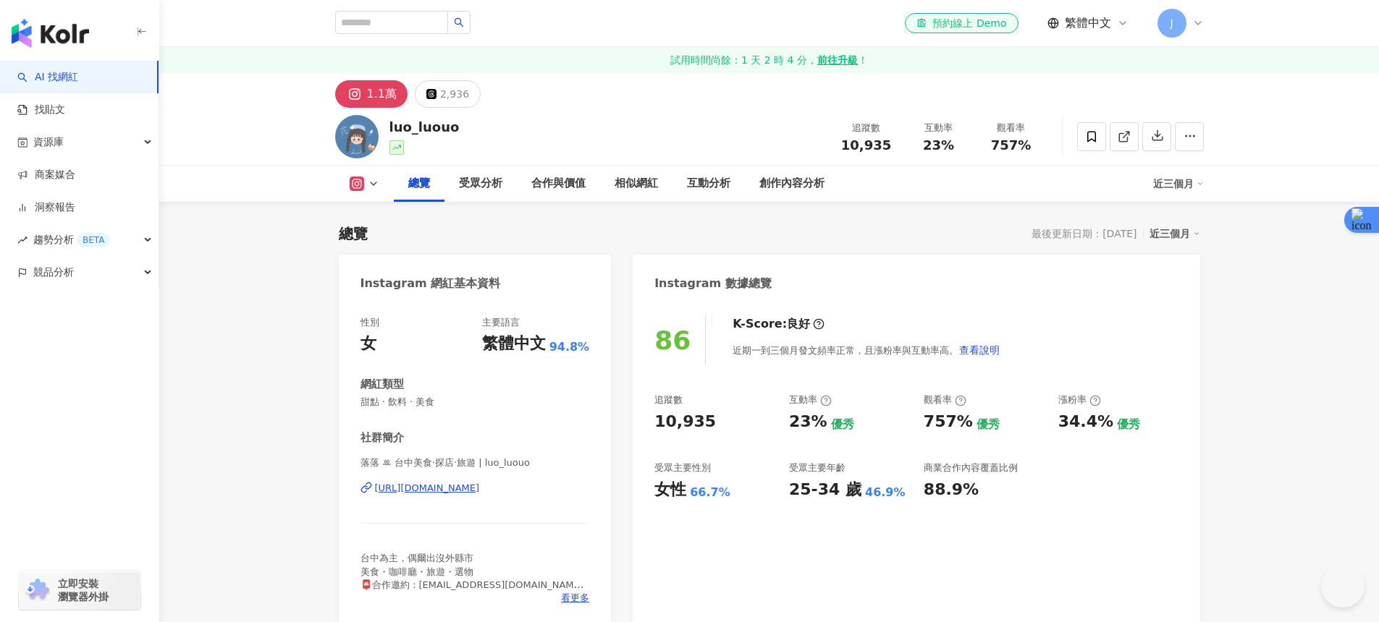  Describe the element at coordinates (382, 438) in the screenshot. I see `div: 社群簡介` at that location.